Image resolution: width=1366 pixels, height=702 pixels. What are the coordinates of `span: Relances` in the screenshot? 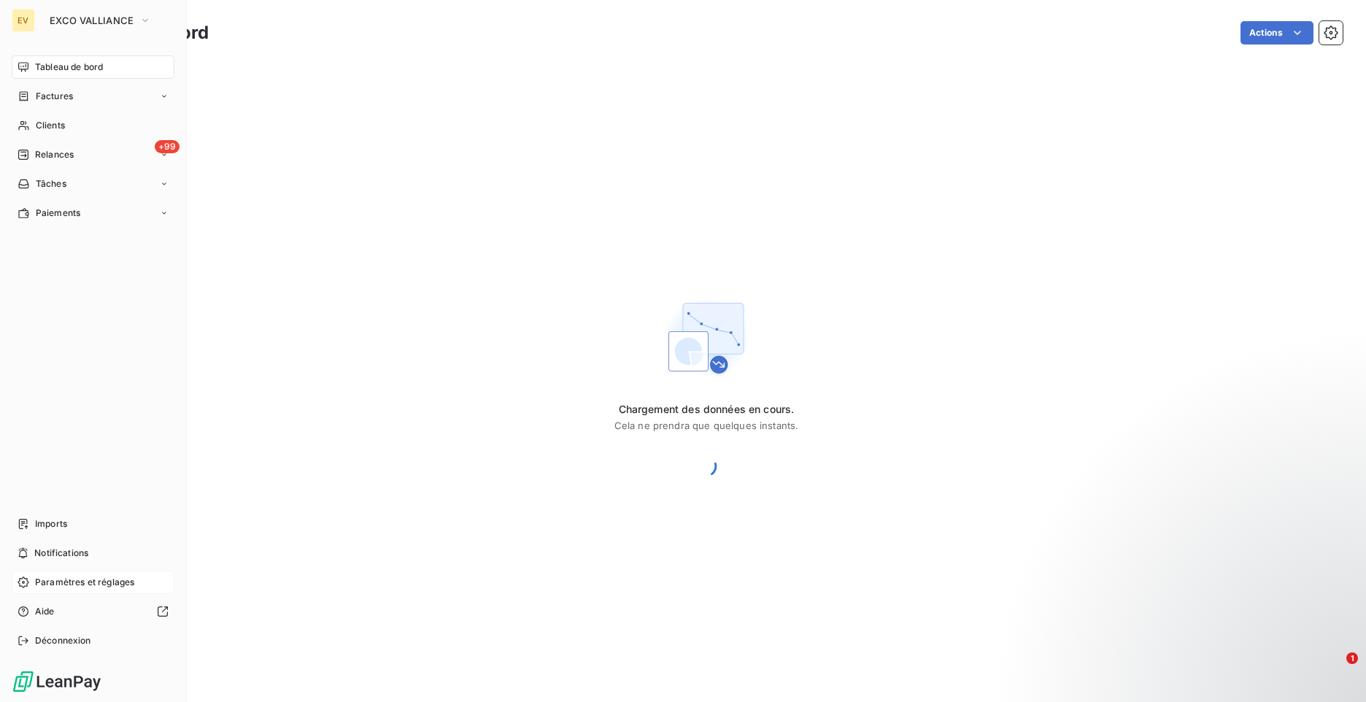 It's located at (54, 155).